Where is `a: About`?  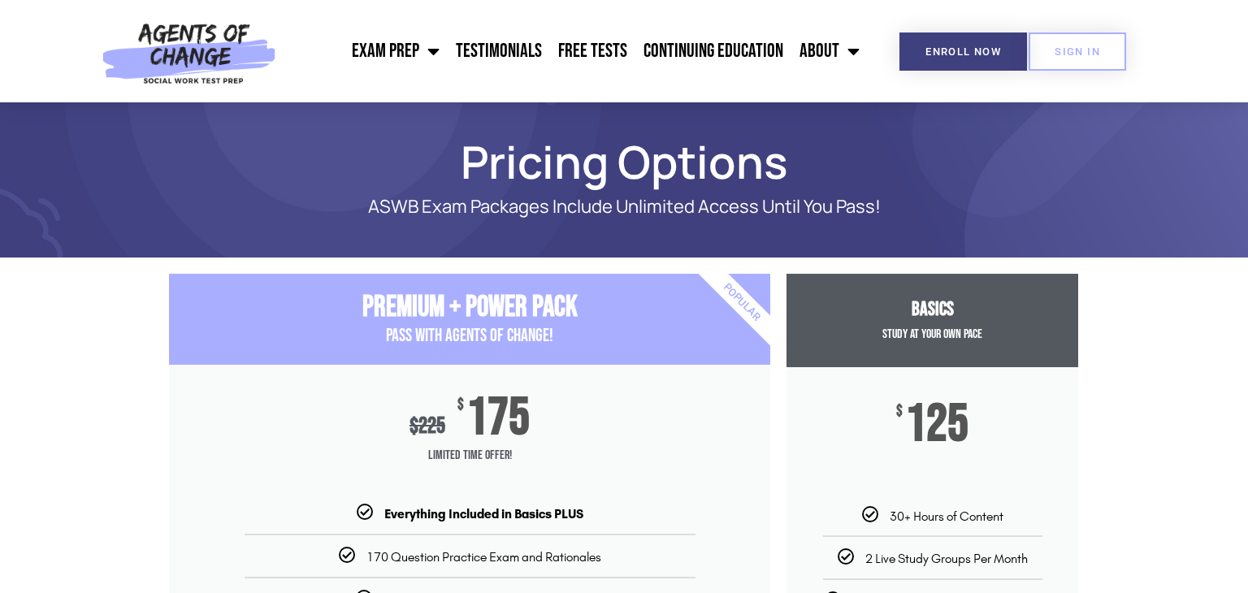
a: About is located at coordinates (829, 51).